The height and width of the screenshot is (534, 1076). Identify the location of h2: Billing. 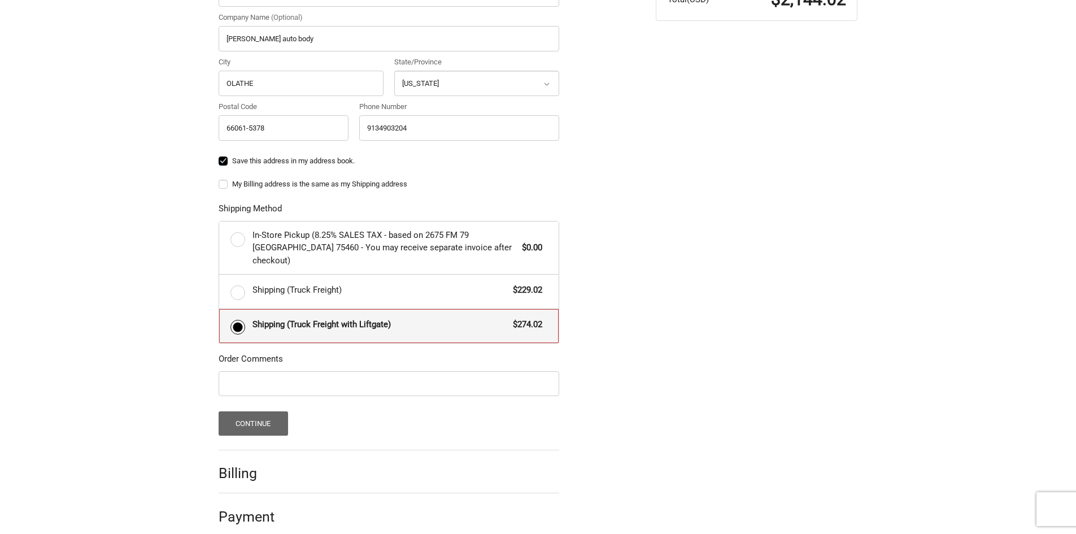
(251, 473).